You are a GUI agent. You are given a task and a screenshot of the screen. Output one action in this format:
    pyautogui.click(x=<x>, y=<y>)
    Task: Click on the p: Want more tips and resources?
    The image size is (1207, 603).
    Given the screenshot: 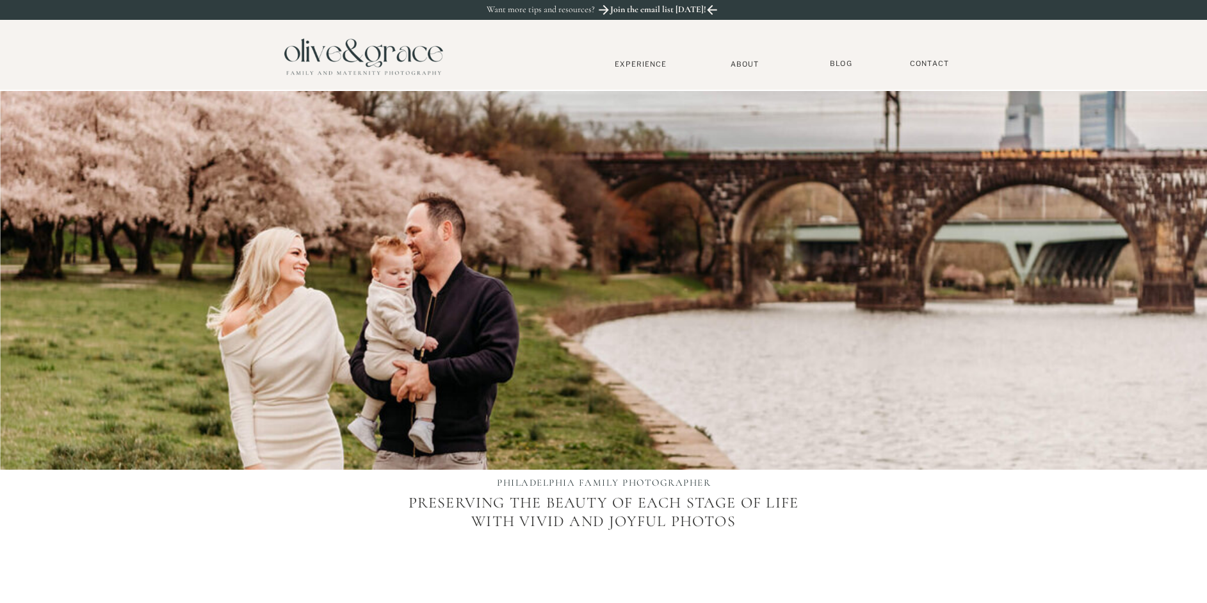 What is the action you would take?
    pyautogui.click(x=555, y=10)
    